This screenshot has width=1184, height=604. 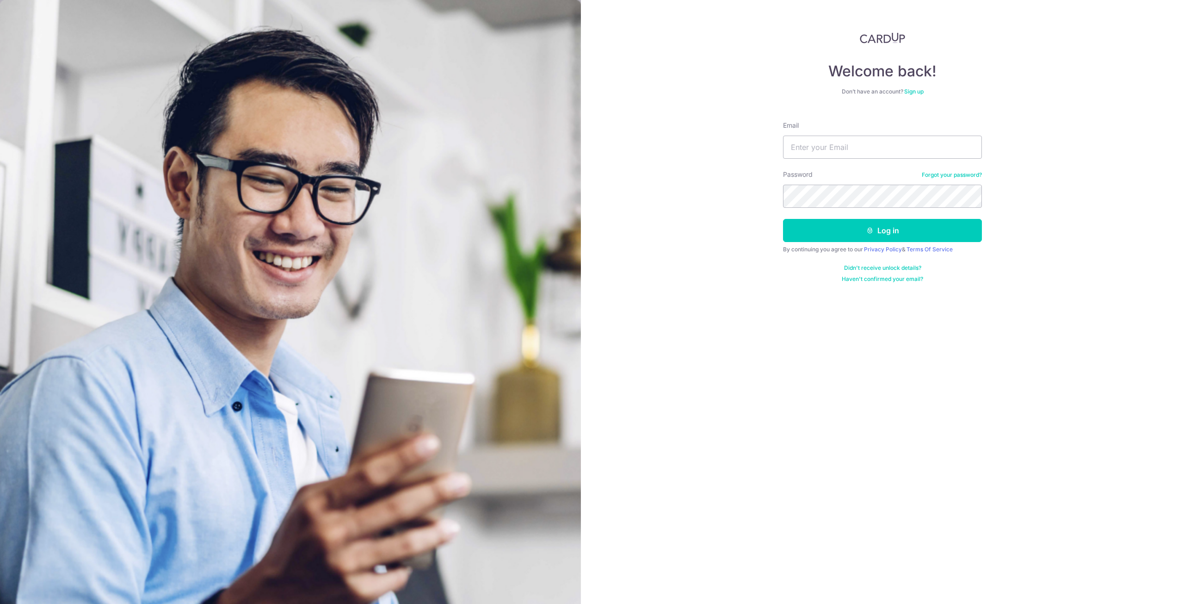 I want to click on label: Password, so click(x=798, y=174).